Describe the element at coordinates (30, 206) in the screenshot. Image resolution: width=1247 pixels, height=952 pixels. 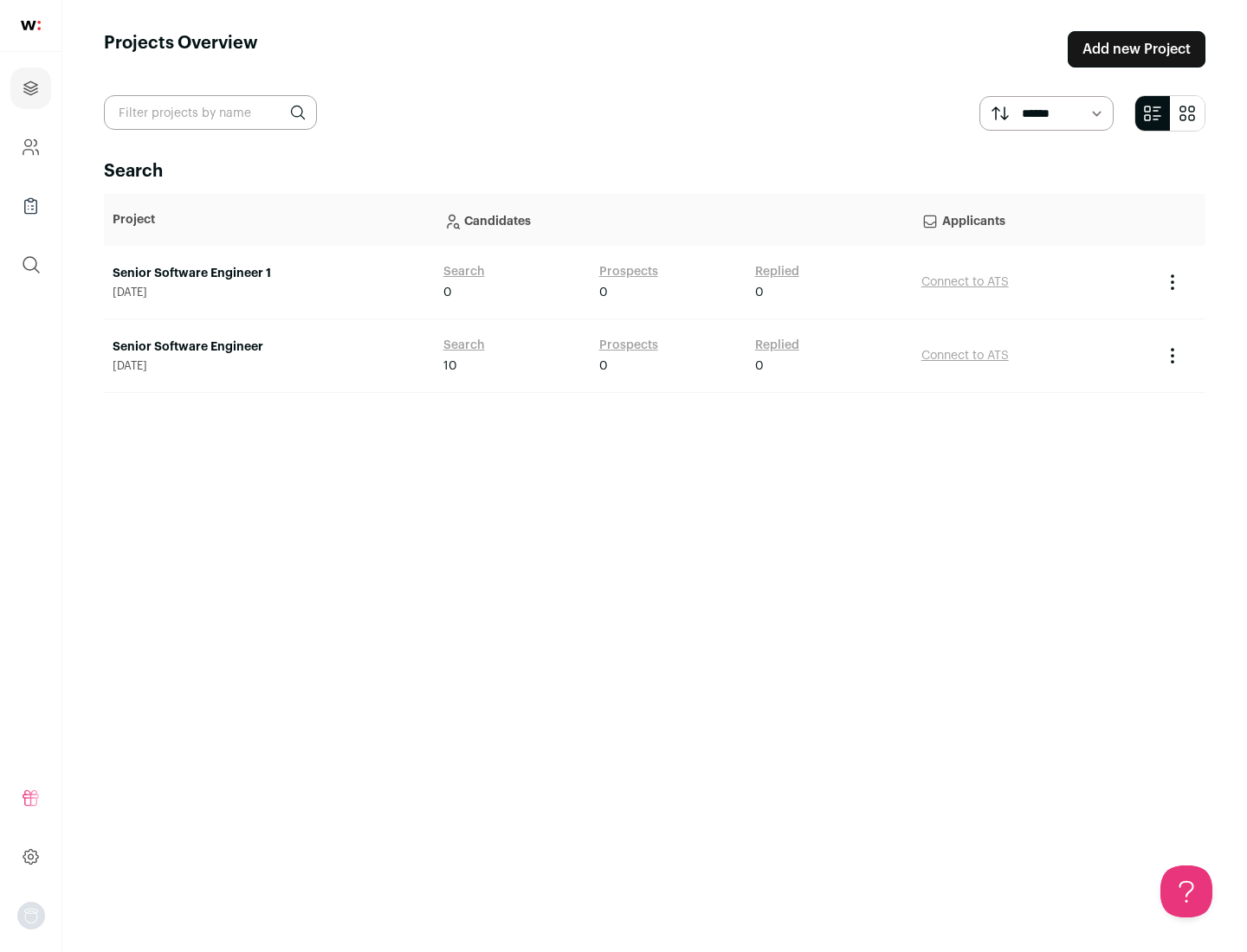
I see `a: Company Lists` at that location.